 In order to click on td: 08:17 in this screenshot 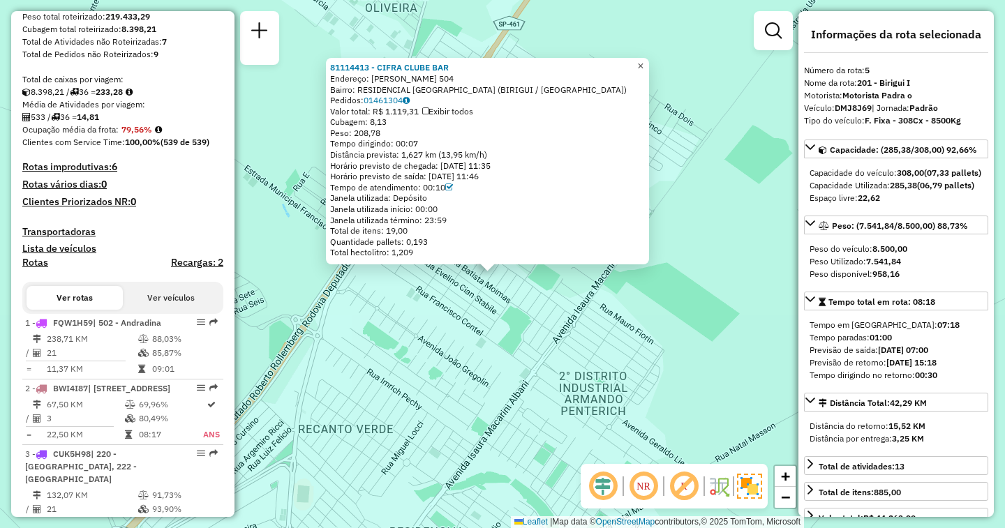, I will do `click(170, 435)`.